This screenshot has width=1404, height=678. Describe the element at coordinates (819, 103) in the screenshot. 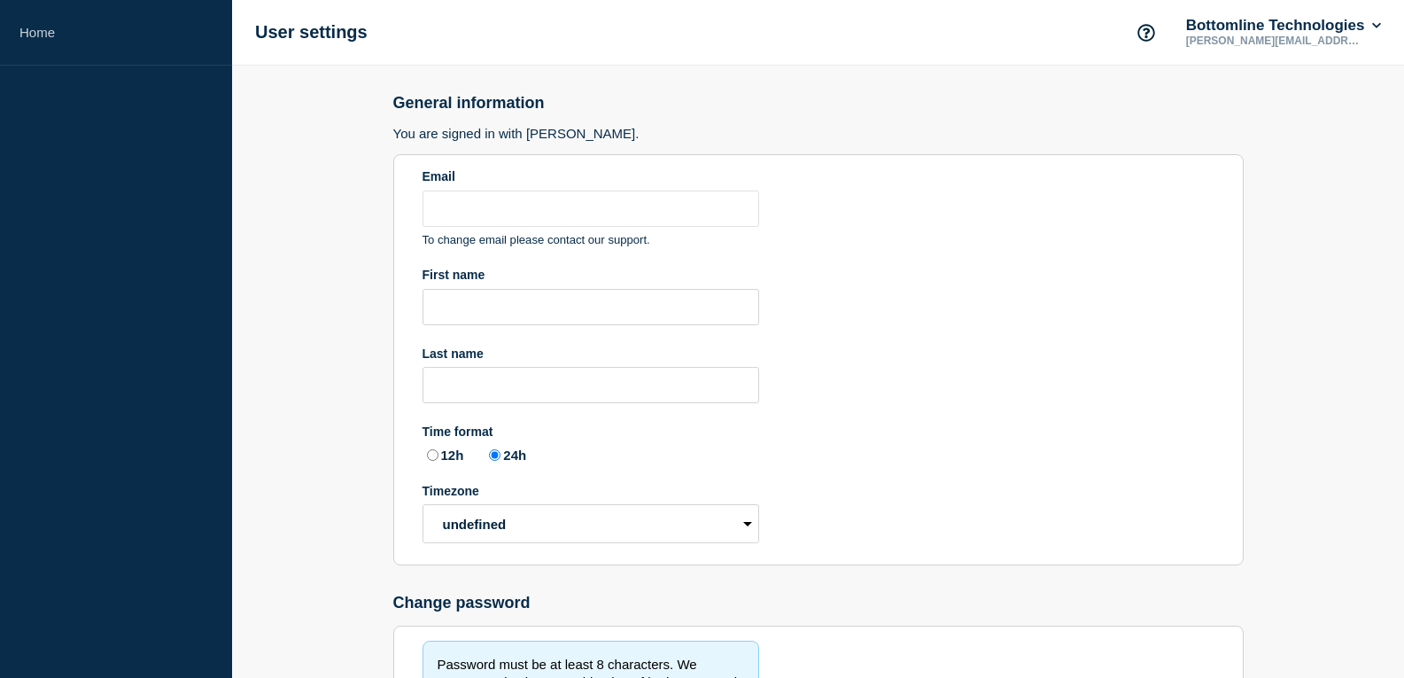

I see `h2: General information` at that location.